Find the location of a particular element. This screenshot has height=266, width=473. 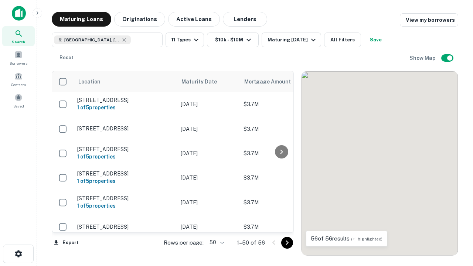

button: Originations is located at coordinates (140, 19).